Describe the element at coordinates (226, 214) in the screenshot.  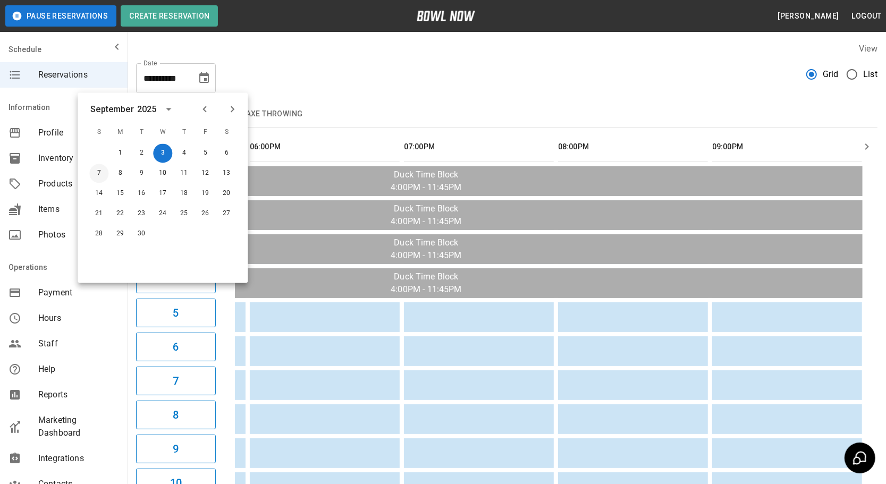
I see `button: Sep 27, 2025` at that location.